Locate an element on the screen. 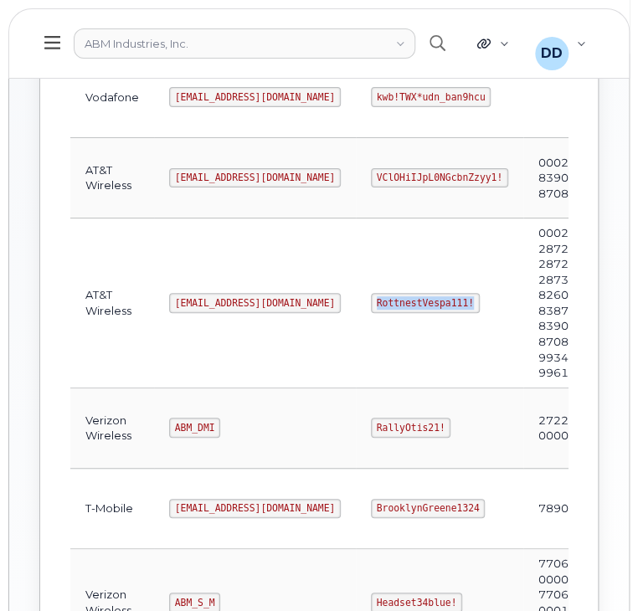  td: Vodafone is located at coordinates (112, 98).